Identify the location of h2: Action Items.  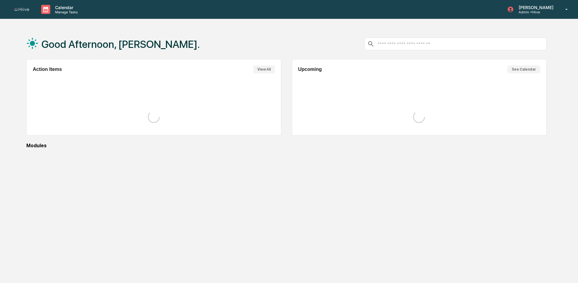
(47, 69).